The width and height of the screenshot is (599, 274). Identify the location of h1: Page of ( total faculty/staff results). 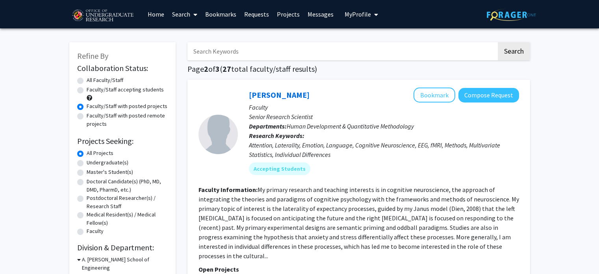
(359, 69).